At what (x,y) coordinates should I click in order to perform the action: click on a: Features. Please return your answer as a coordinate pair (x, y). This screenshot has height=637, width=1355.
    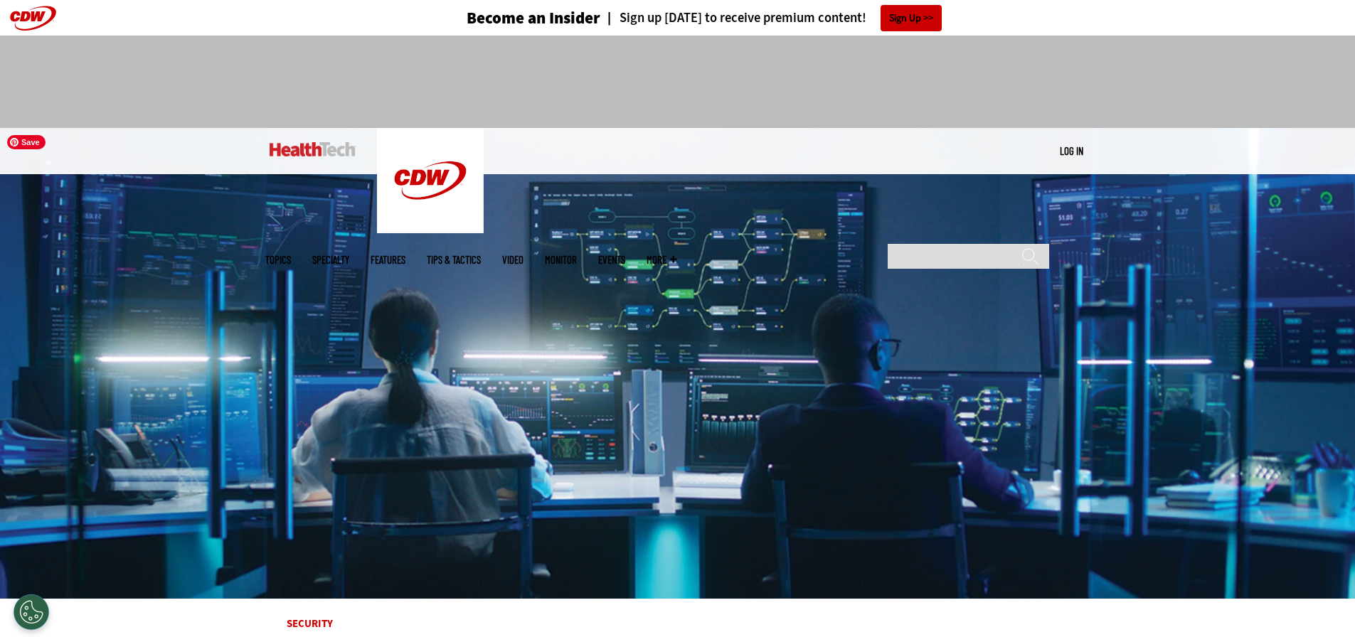
    Looking at the image, I should click on (388, 260).